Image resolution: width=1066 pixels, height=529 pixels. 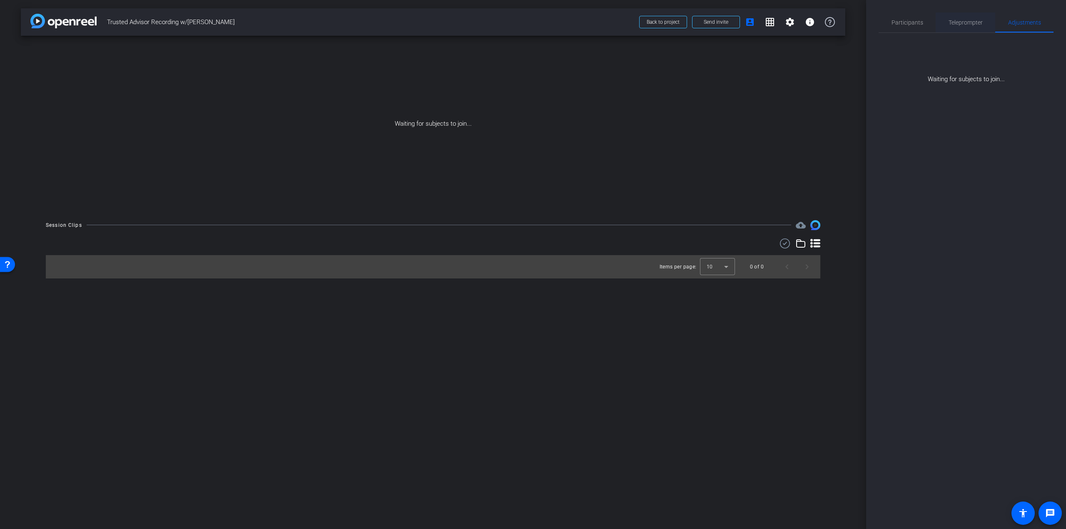 I want to click on button: Previous page, so click(x=787, y=267).